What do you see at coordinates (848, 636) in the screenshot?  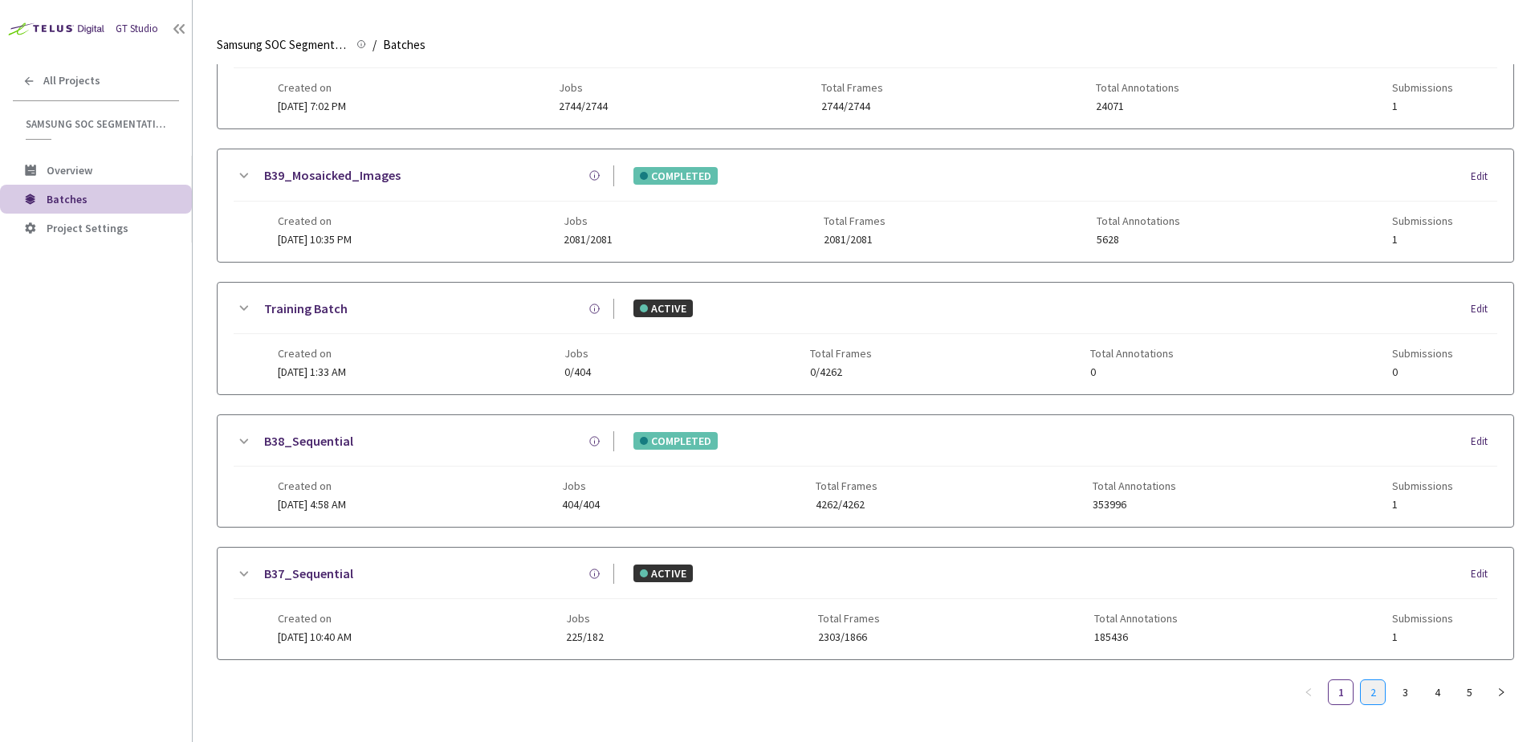 I see `span: 2303/1866` at bounding box center [848, 636].